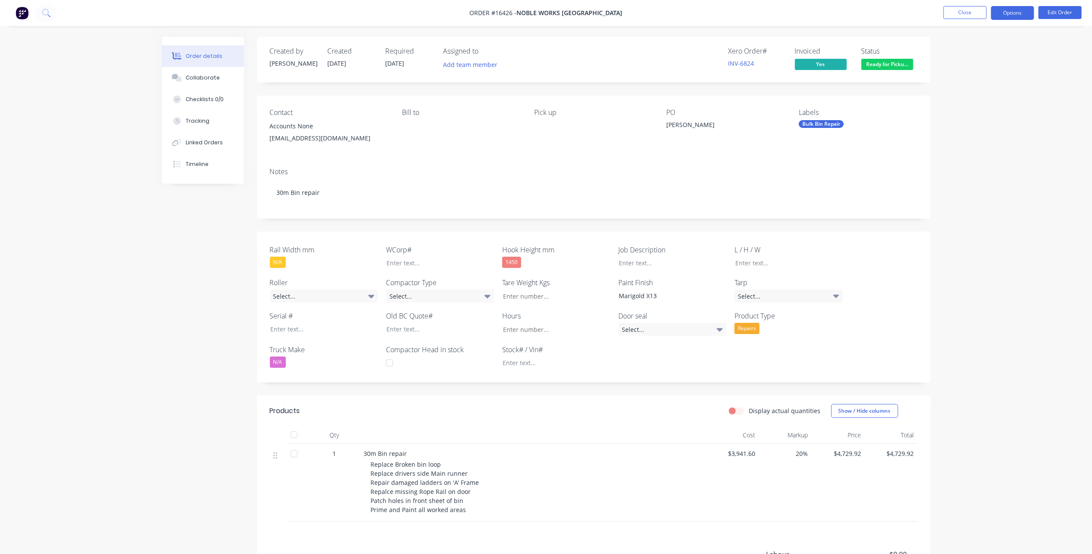 Image resolution: width=1092 pixels, height=554 pixels. What do you see at coordinates (593, 112) in the screenshot?
I see `div: Pick up` at bounding box center [593, 112].